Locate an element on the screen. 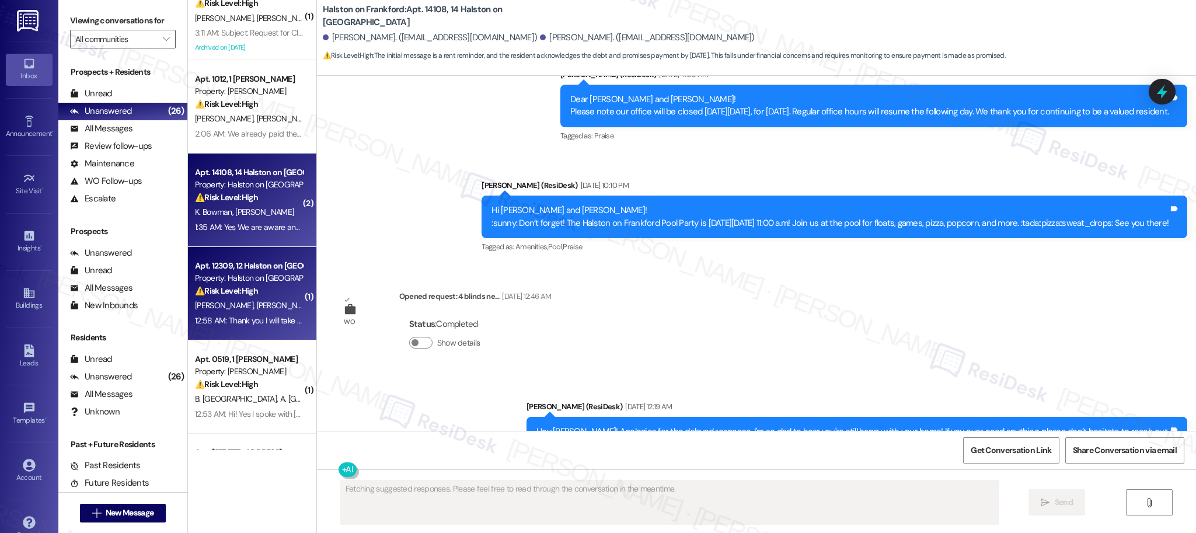 Image resolution: width=1196 pixels, height=533 pixels. div: Prospects is located at coordinates (123, 231).